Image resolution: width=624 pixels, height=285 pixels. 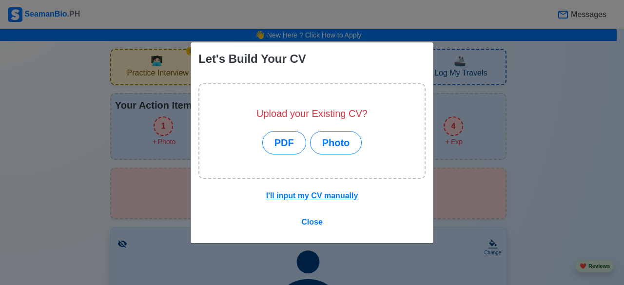 What do you see at coordinates (312, 222) in the screenshot?
I see `button: Close` at bounding box center [312, 222].